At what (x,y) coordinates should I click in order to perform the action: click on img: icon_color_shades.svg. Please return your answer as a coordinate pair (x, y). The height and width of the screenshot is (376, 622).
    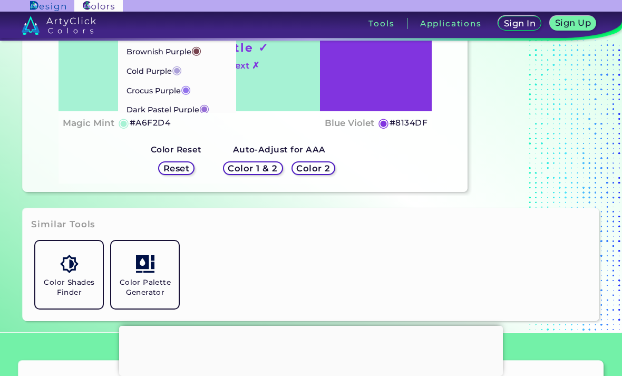
    Looking at the image, I should click on (69, 264).